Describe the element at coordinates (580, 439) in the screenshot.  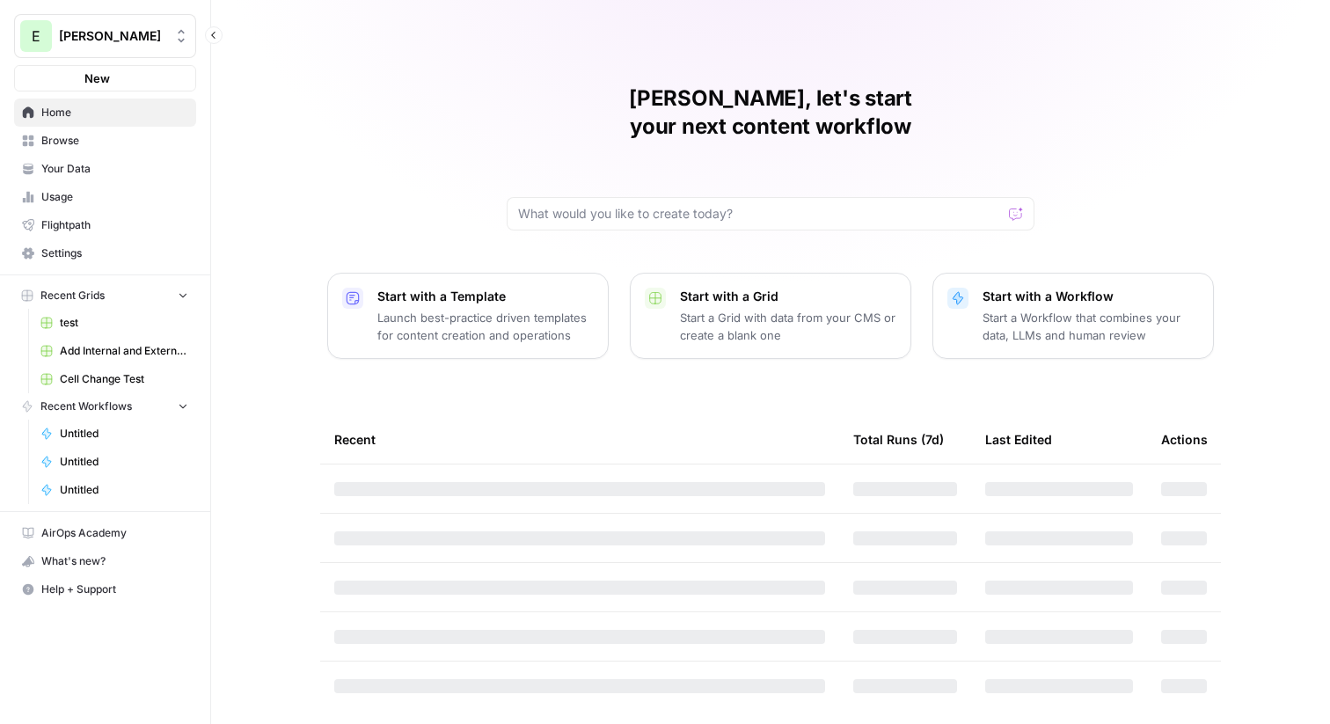
I see `div: Recent` at that location.